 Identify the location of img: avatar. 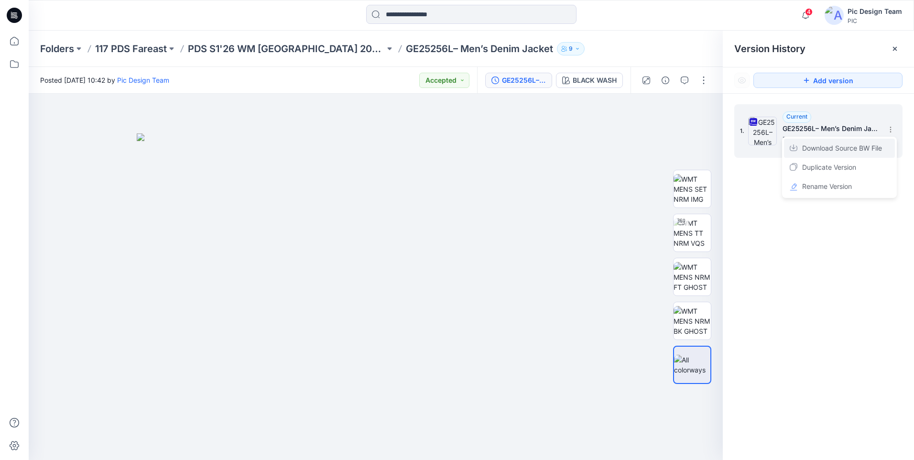
(834, 15).